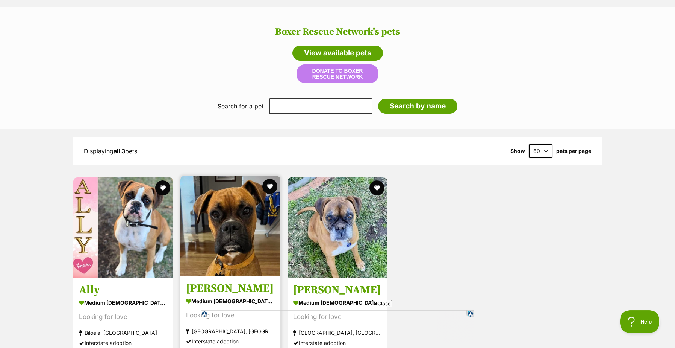 The height and width of the screenshot is (348, 675). Describe the element at coordinates (382, 303) in the screenshot. I see `span: Close` at that location.